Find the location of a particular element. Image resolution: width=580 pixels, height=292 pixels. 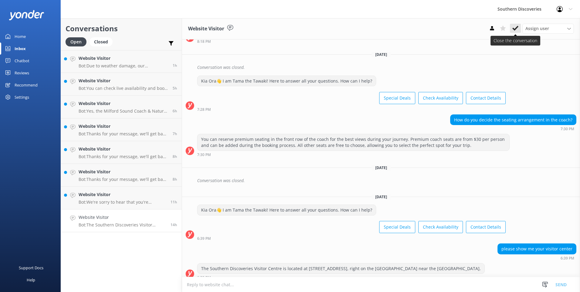

div: You can reserve premium seating in the front row of the coach for the best views during your jour... is located at coordinates (353, 142).